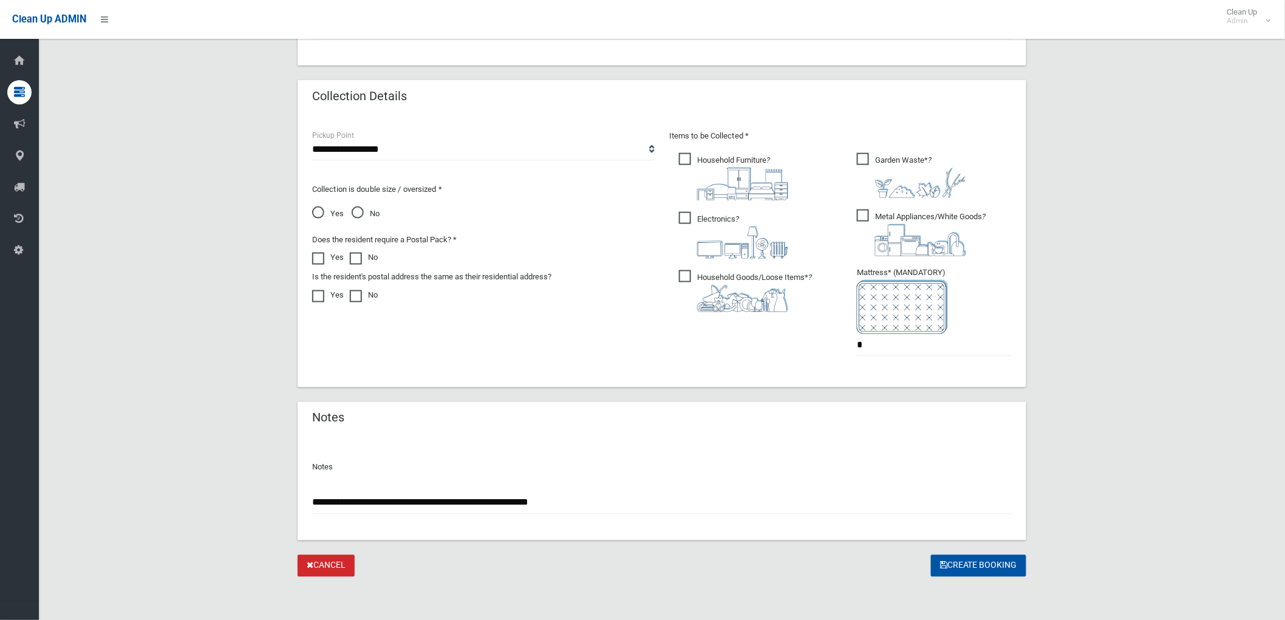  What do you see at coordinates (483, 189) in the screenshot?
I see `p: Collection is double size / oversized *` at bounding box center [483, 189].